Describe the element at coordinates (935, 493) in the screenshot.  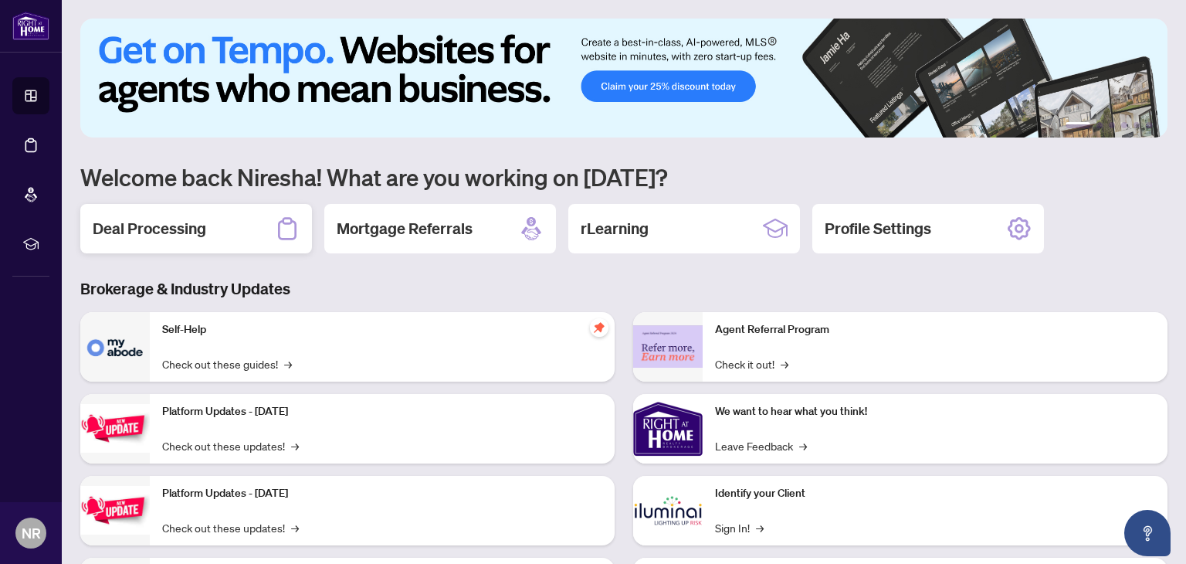
I see `p: Identify your Client` at that location.